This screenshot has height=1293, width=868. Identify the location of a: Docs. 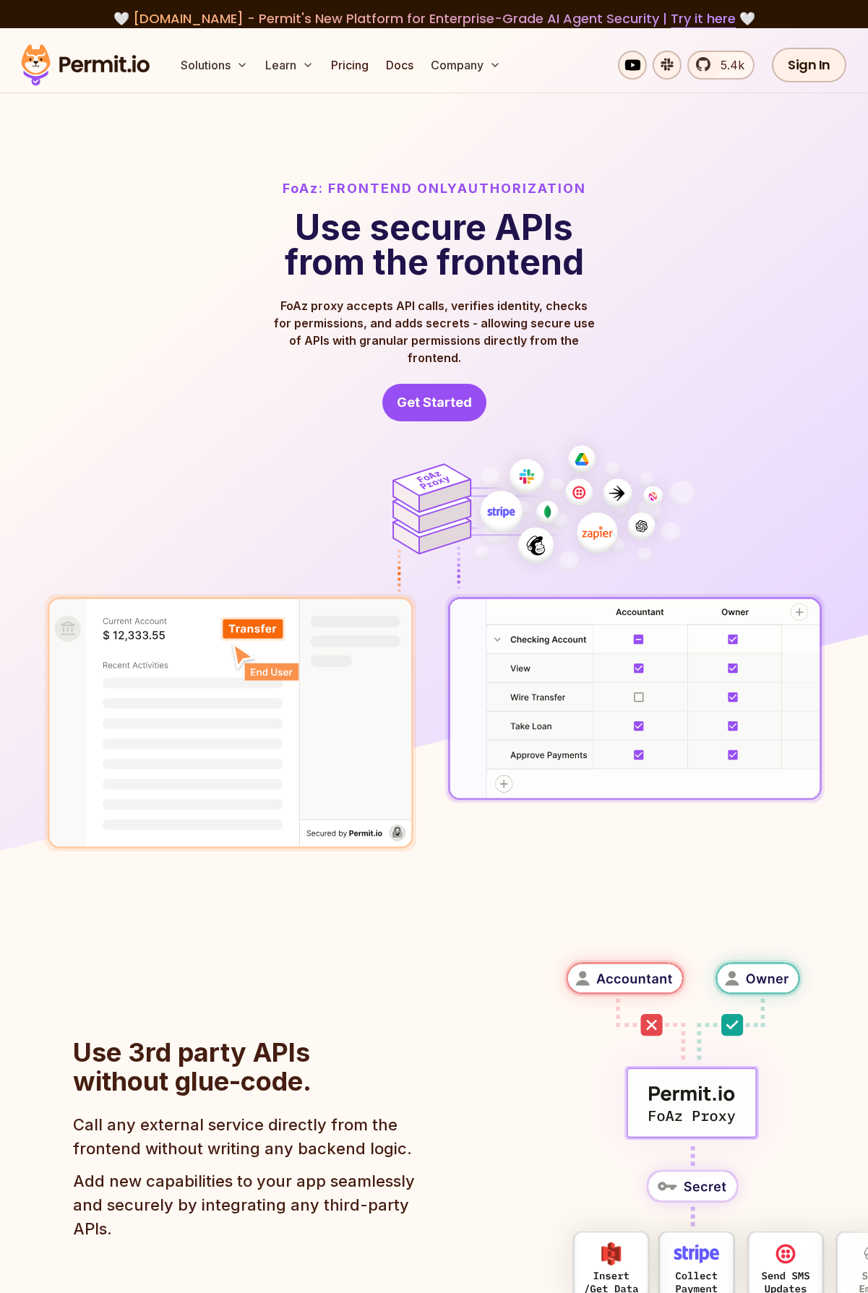
(400, 65).